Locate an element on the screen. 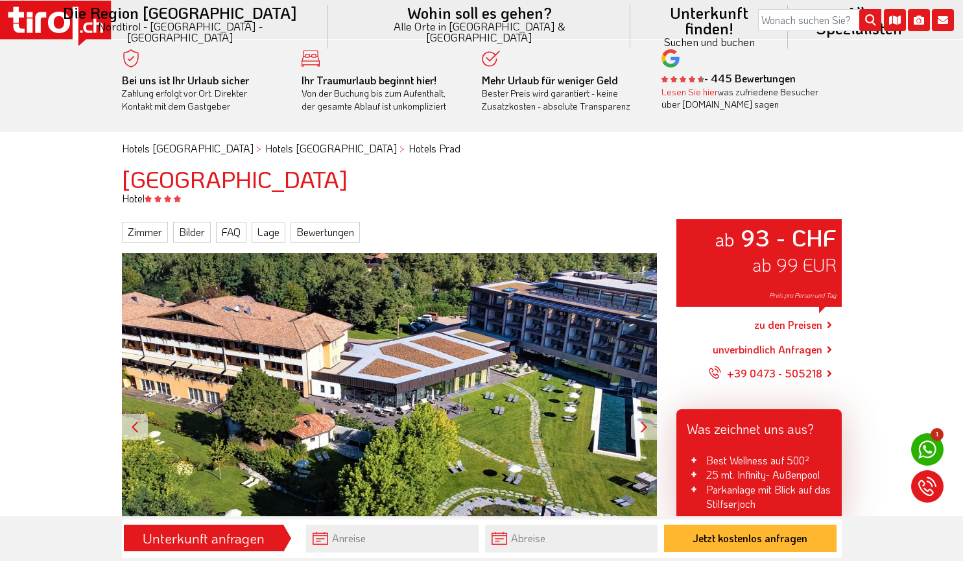  strong: 93 - CHF is located at coordinates (788, 237).